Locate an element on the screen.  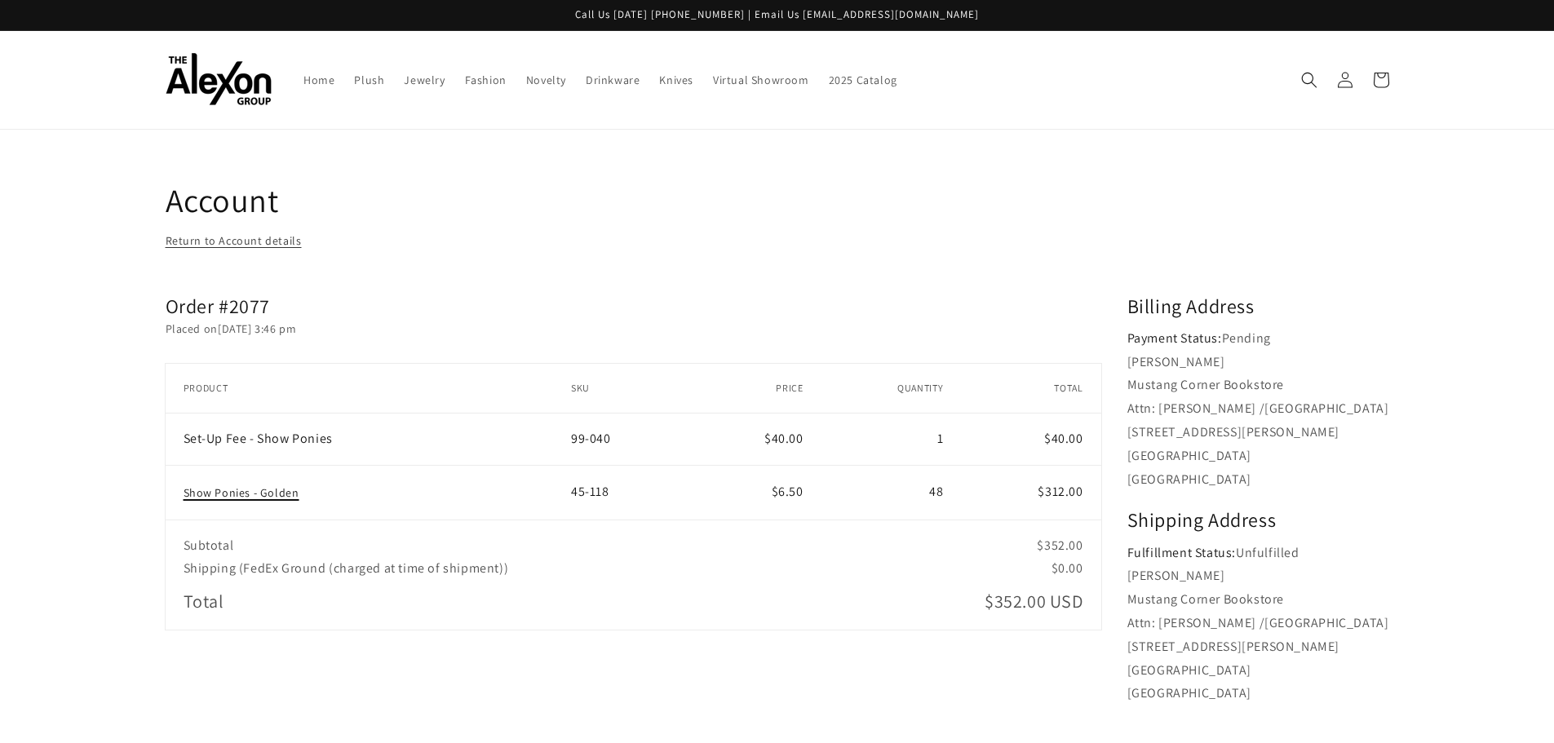
h2: Billing Address is located at coordinates (1258, 306).